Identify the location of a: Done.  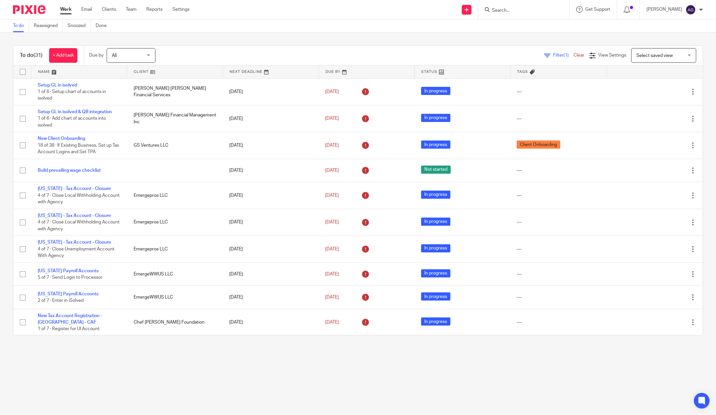
(103, 26).